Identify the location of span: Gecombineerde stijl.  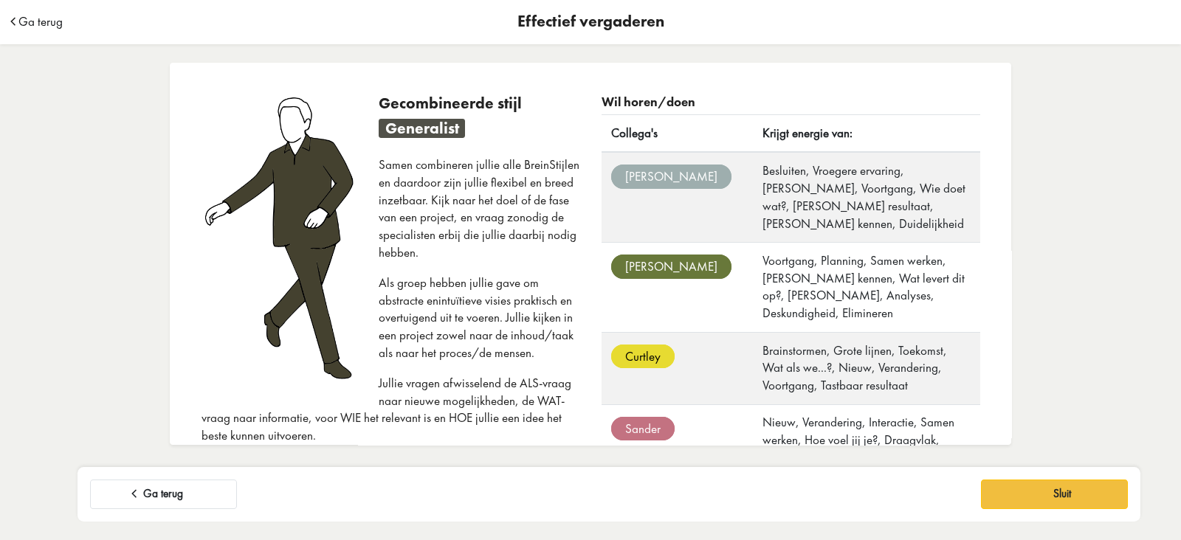
(450, 103).